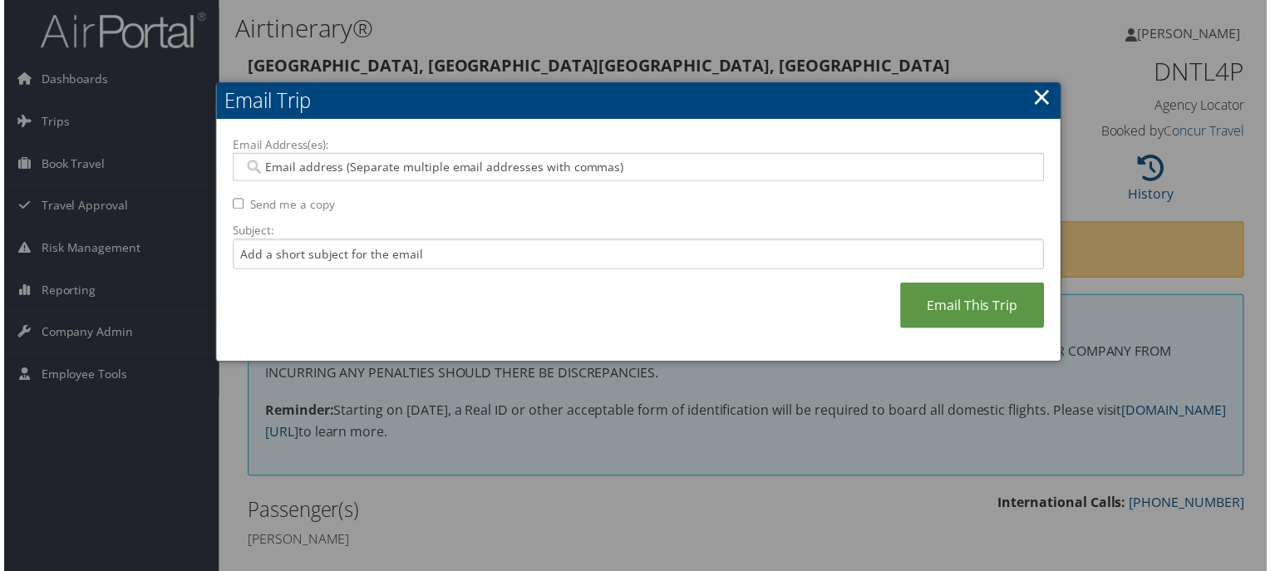  Describe the element at coordinates (290, 206) in the screenshot. I see `label: Send me a copy` at that location.